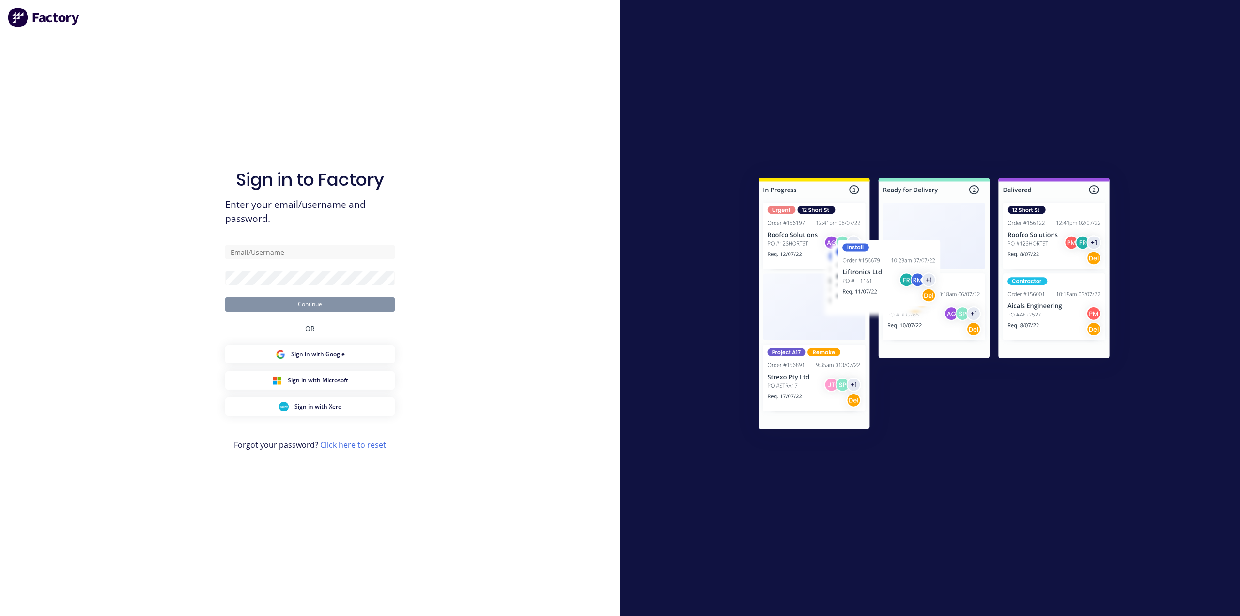 Image resolution: width=1240 pixels, height=616 pixels. What do you see at coordinates (310, 445) in the screenshot?
I see `span: Forgot your password?` at bounding box center [310, 445].